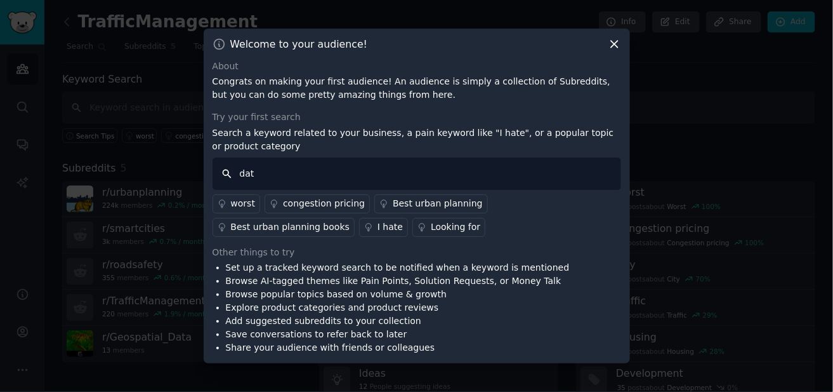 The image size is (833, 392). I want to click on div: Best urban planning, so click(438, 203).